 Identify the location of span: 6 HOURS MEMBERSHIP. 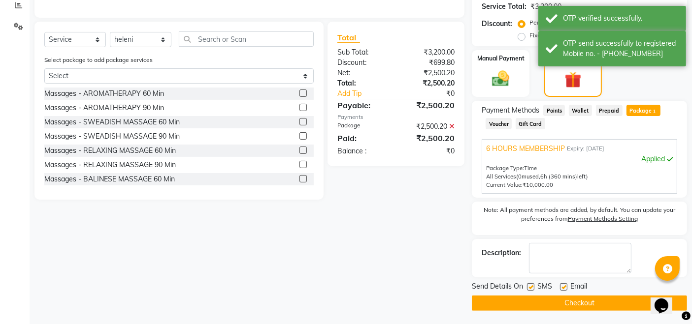
(525, 149).